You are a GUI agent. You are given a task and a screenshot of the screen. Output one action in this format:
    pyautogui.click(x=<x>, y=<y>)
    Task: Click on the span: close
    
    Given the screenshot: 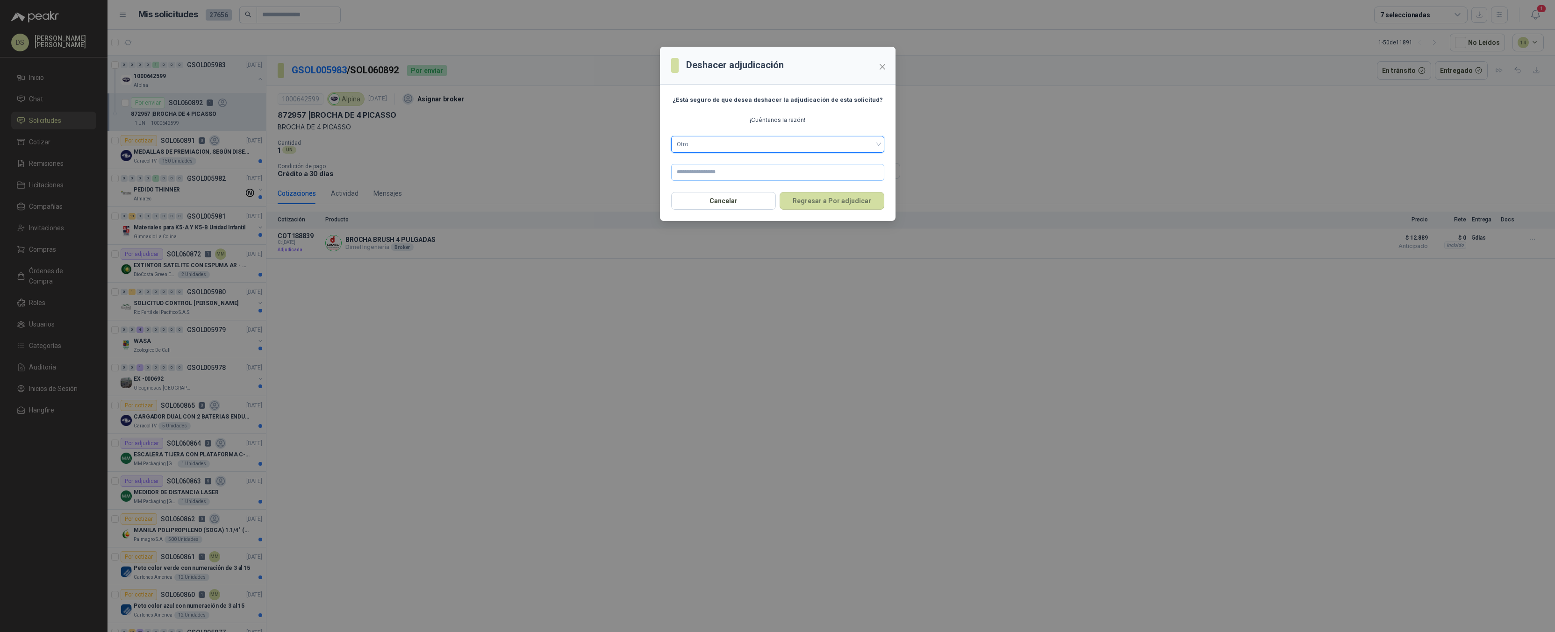 What is the action you would take?
    pyautogui.click(x=882, y=67)
    